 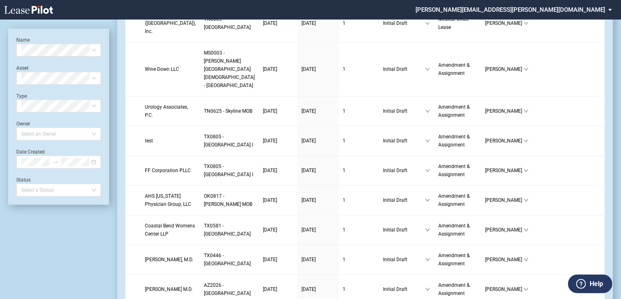 What do you see at coordinates (162, 69) in the screenshot?
I see `span: Wine Down LLC` at bounding box center [162, 69].